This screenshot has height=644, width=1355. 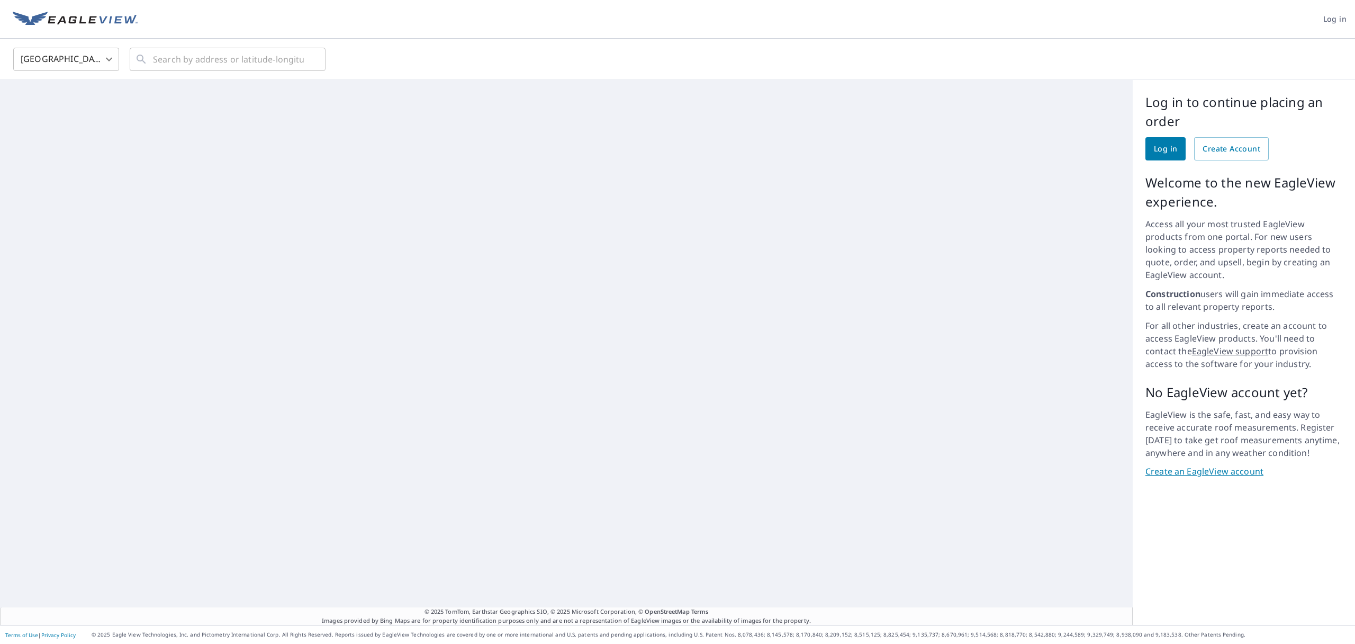 I want to click on a: OpenStreetMap, so click(x=667, y=611).